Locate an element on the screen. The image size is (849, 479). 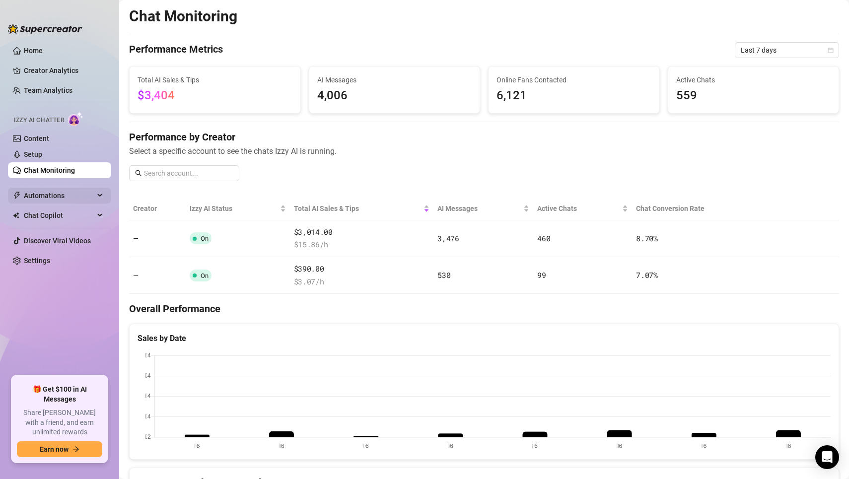
span: 8.70 % is located at coordinates (647, 238).